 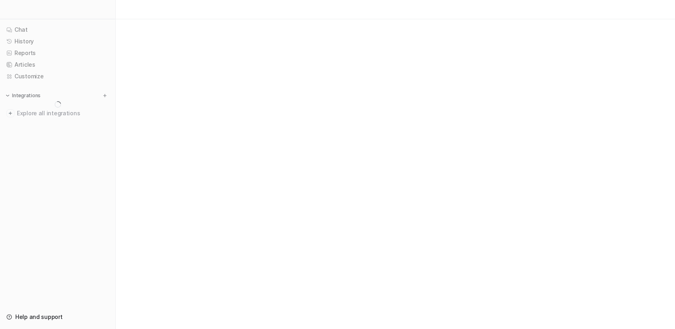 I want to click on a: Customize, so click(x=57, y=76).